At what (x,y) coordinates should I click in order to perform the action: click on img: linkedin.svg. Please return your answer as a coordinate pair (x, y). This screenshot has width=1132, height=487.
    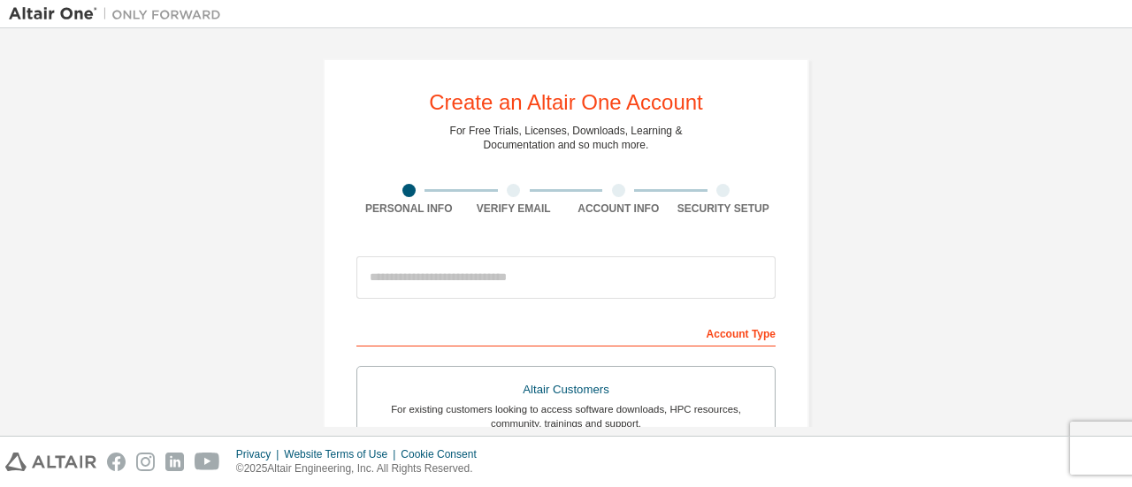
    Looking at the image, I should click on (174, 462).